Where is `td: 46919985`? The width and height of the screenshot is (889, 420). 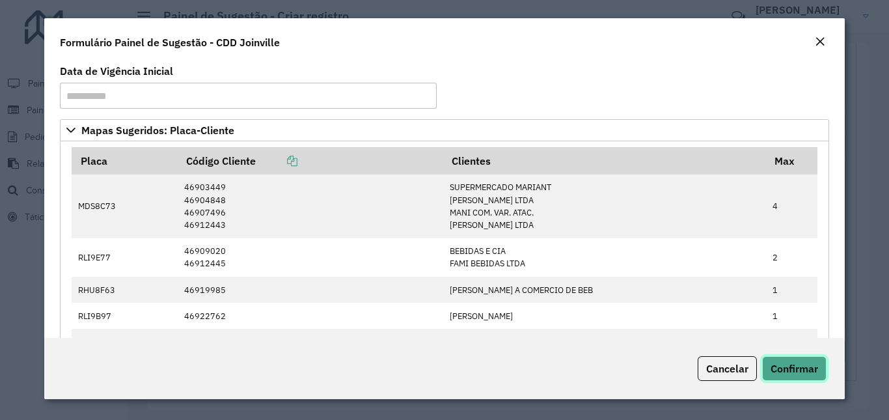
td: 46919985 is located at coordinates (310, 290).